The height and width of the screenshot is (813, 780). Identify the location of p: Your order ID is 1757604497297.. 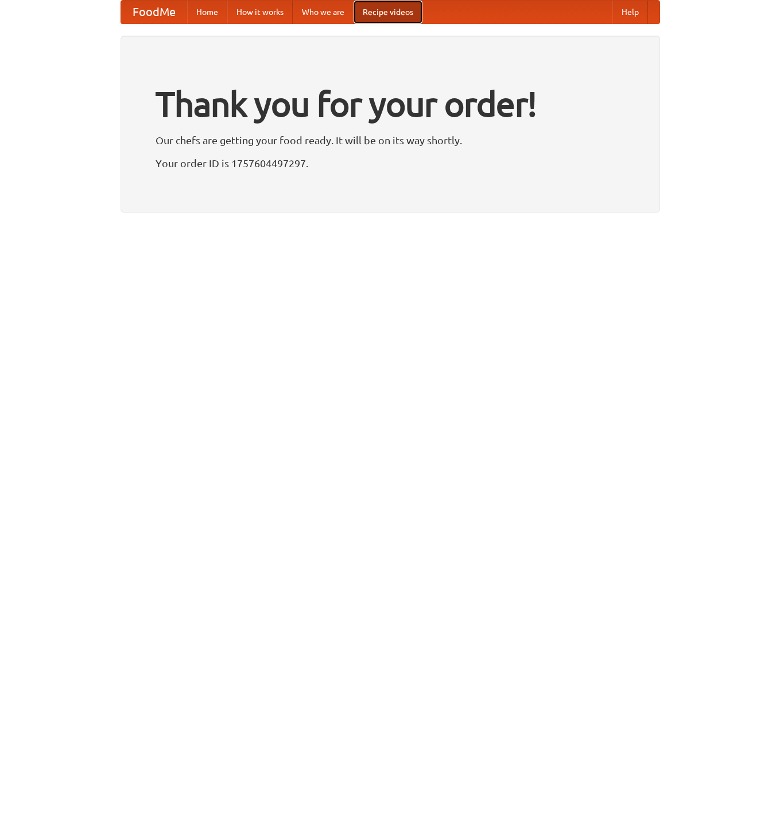
(391, 163).